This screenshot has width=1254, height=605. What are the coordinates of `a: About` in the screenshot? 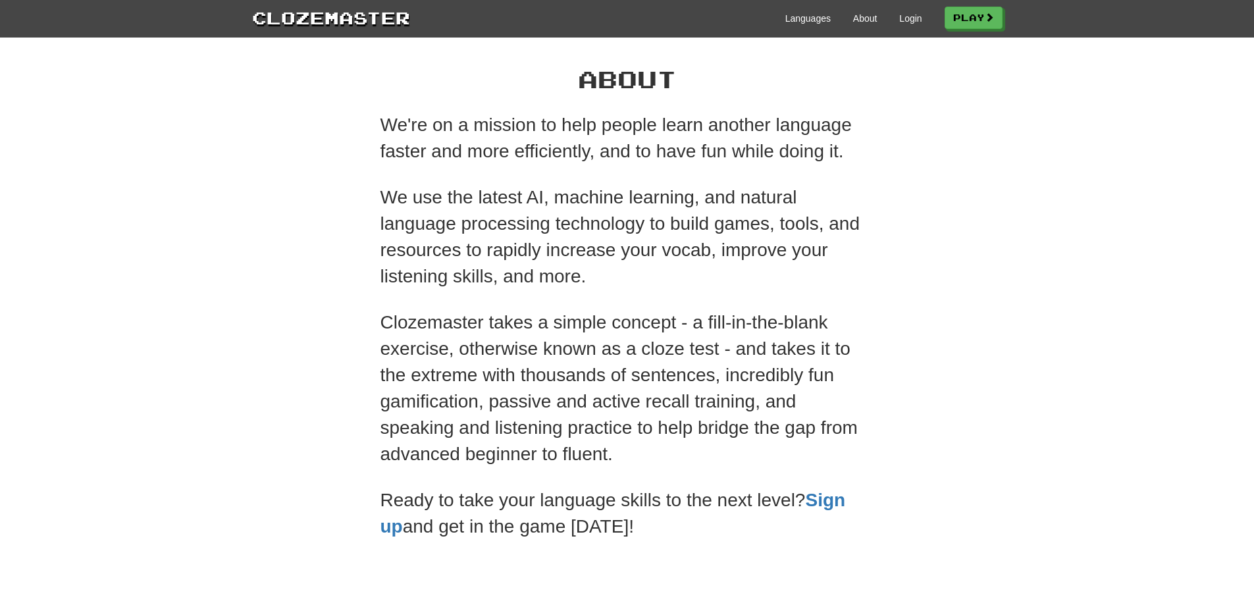 It's located at (865, 18).